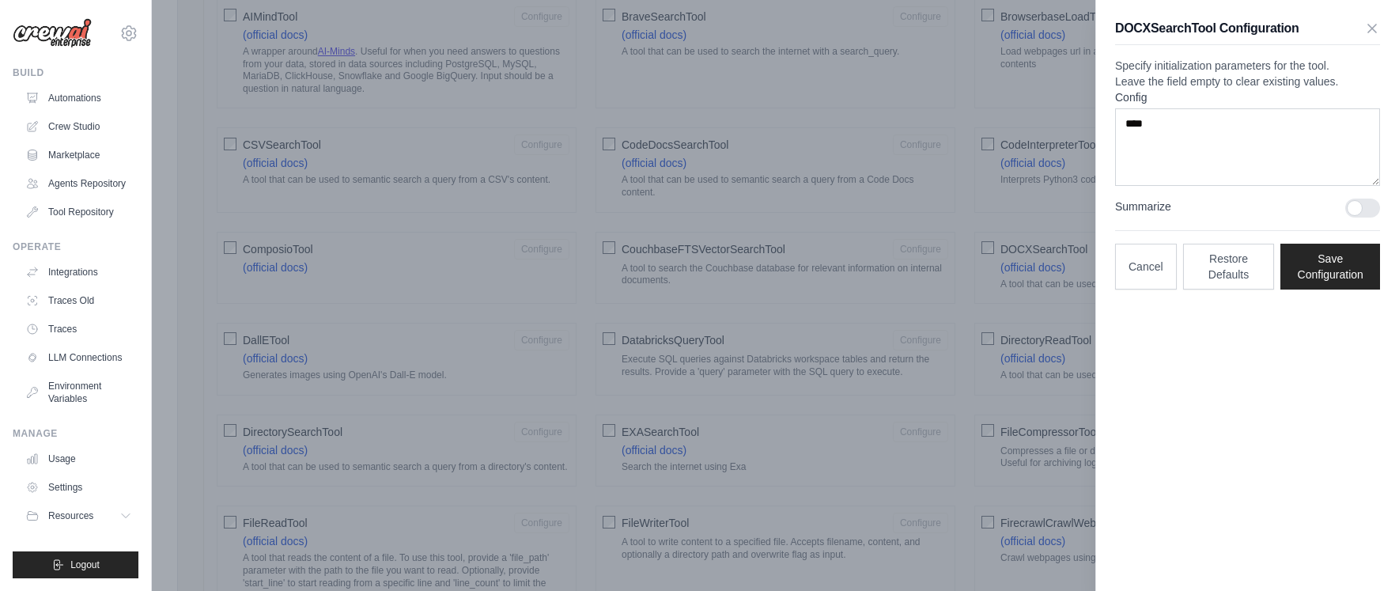  I want to click on span: Resources, so click(70, 516).